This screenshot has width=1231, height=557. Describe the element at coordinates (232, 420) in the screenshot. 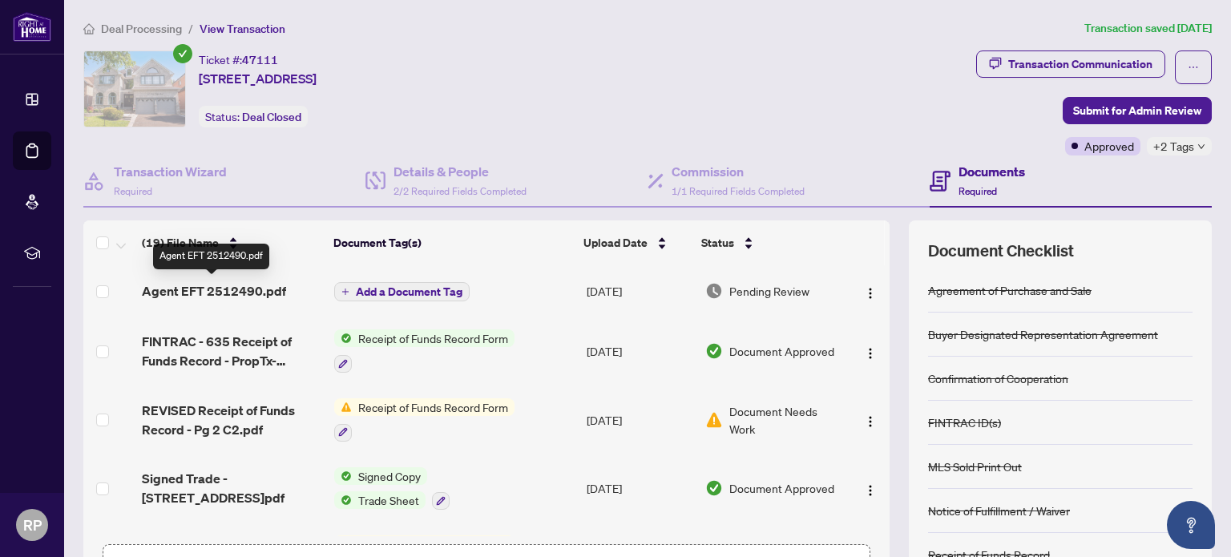

I see `span: REVISED Receipt of Funds Record - Pg 2 C2.pdf` at that location.